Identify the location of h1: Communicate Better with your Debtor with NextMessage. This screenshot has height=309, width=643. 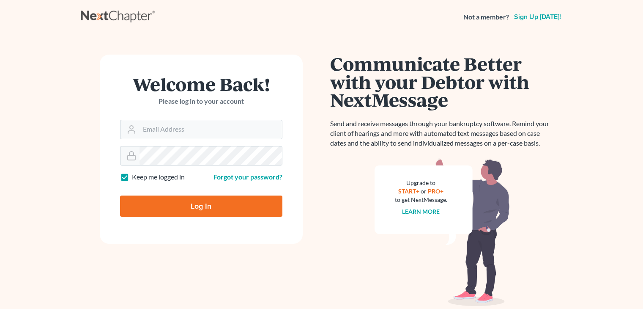
(442, 82).